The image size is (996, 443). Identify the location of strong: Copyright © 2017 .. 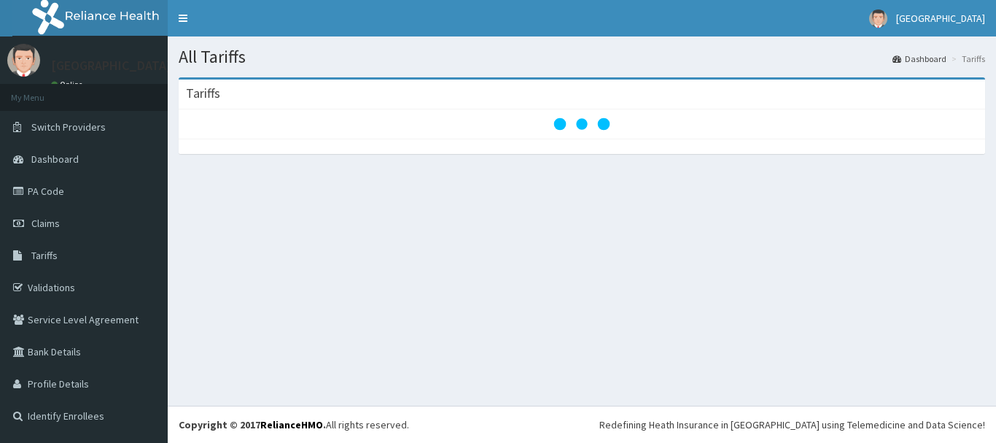
(252, 424).